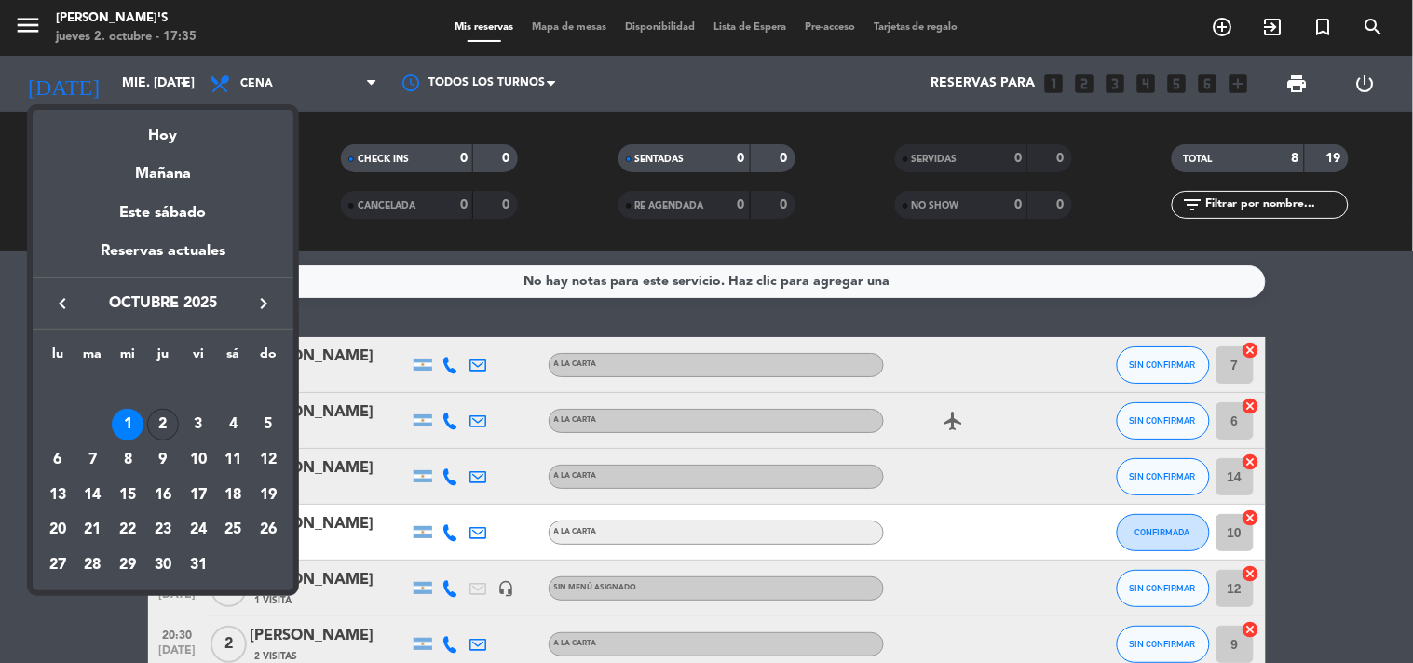 Image resolution: width=1413 pixels, height=663 pixels. Describe the element at coordinates (128, 425) in the screenshot. I see `div: 1` at that location.